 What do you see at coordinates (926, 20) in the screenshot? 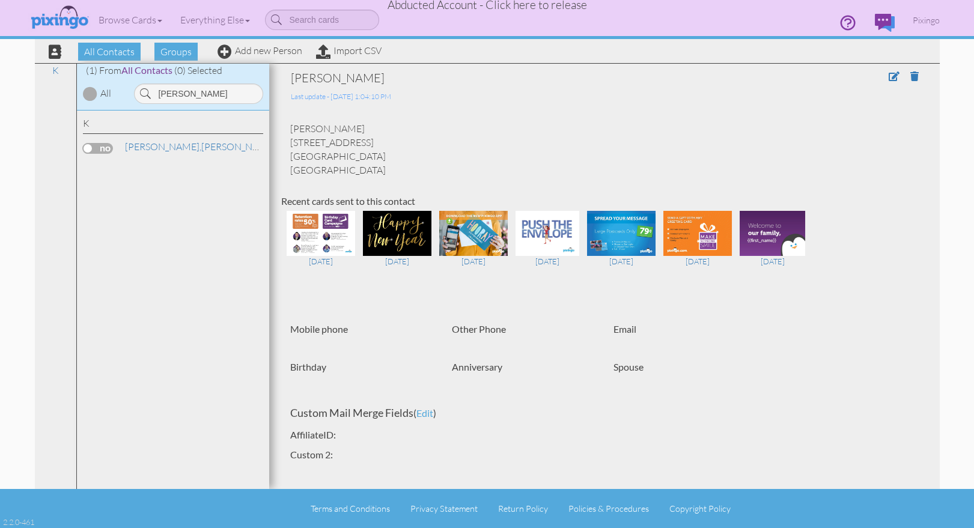
I see `span: Pixingo` at bounding box center [926, 20].